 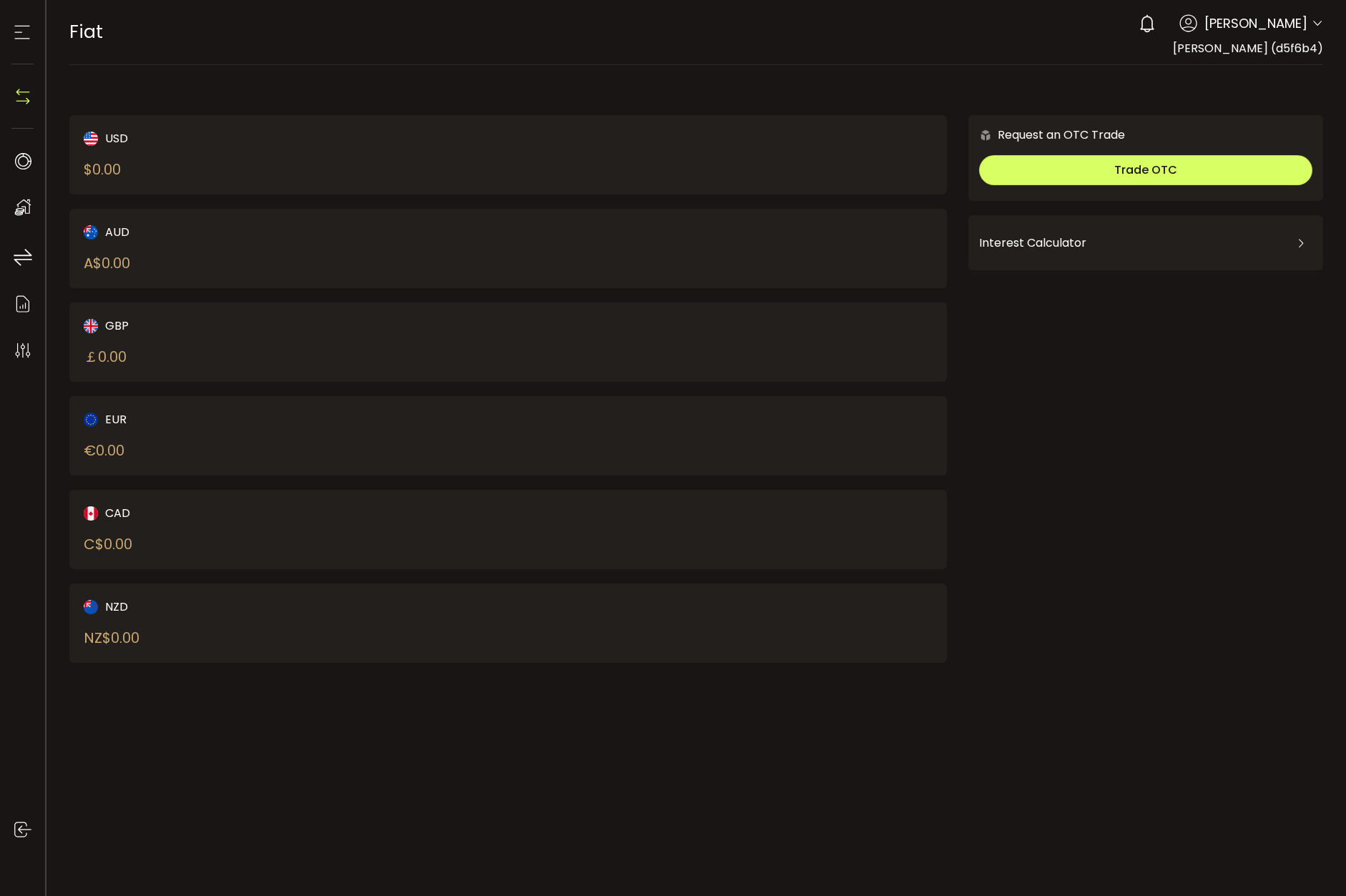 I want to click on img: gbp_portfolio.svg, so click(x=91, y=327).